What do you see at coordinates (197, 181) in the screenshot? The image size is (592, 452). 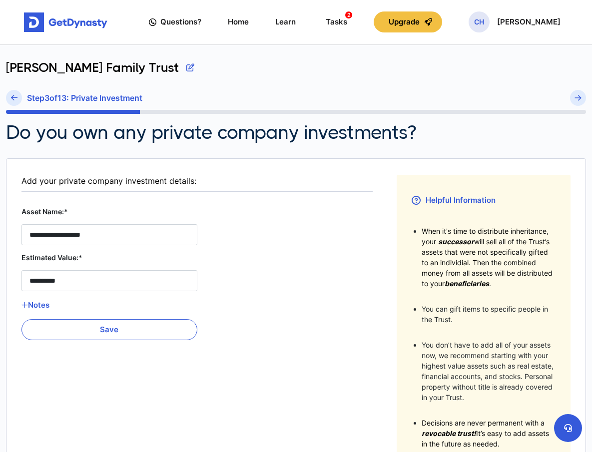 I see `div: Add your private company investment details:` at bounding box center [197, 181].